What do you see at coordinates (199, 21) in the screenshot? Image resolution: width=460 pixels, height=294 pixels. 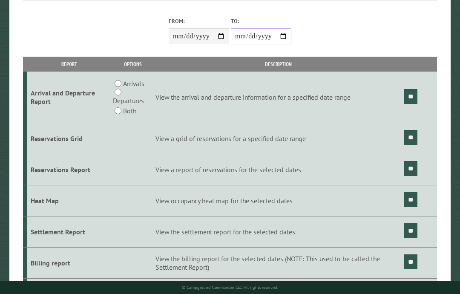 I see `label: From:` at bounding box center [199, 21].